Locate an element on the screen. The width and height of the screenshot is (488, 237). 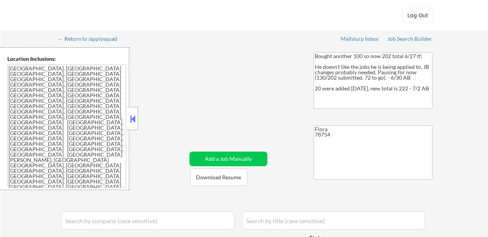
input: Search by title (case sensitive) is located at coordinates (333, 221).